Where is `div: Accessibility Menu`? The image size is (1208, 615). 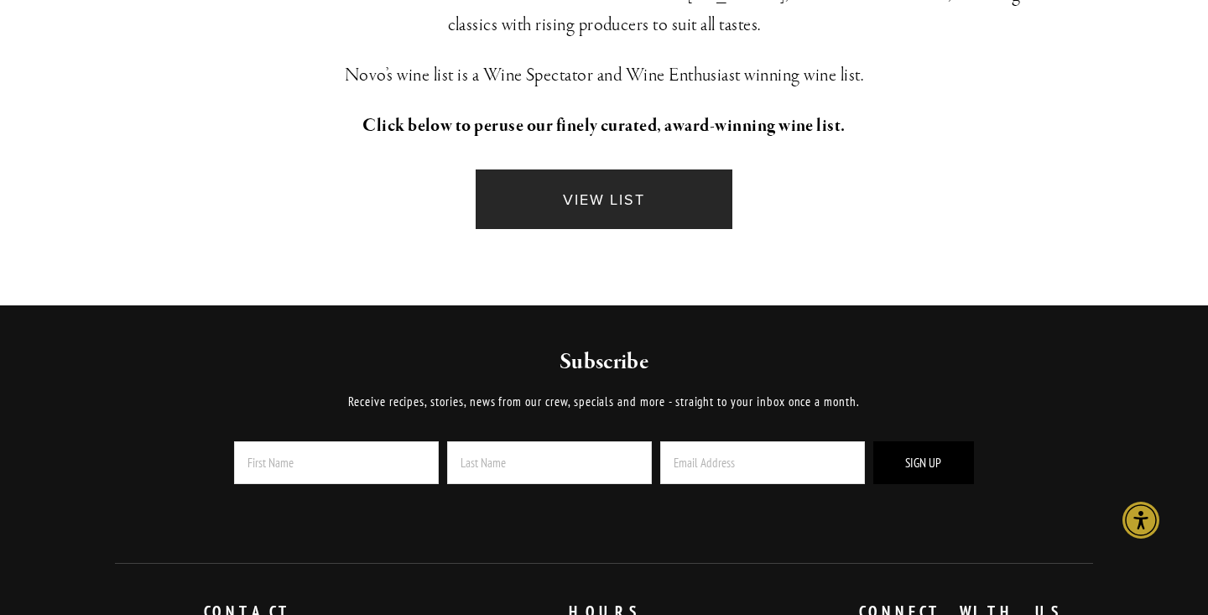
div: Accessibility Menu is located at coordinates (1141, 520).